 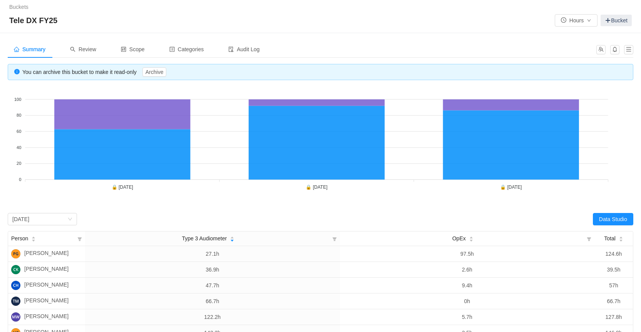 What do you see at coordinates (16, 317) in the screenshot?
I see `img: MW` at bounding box center [16, 317].